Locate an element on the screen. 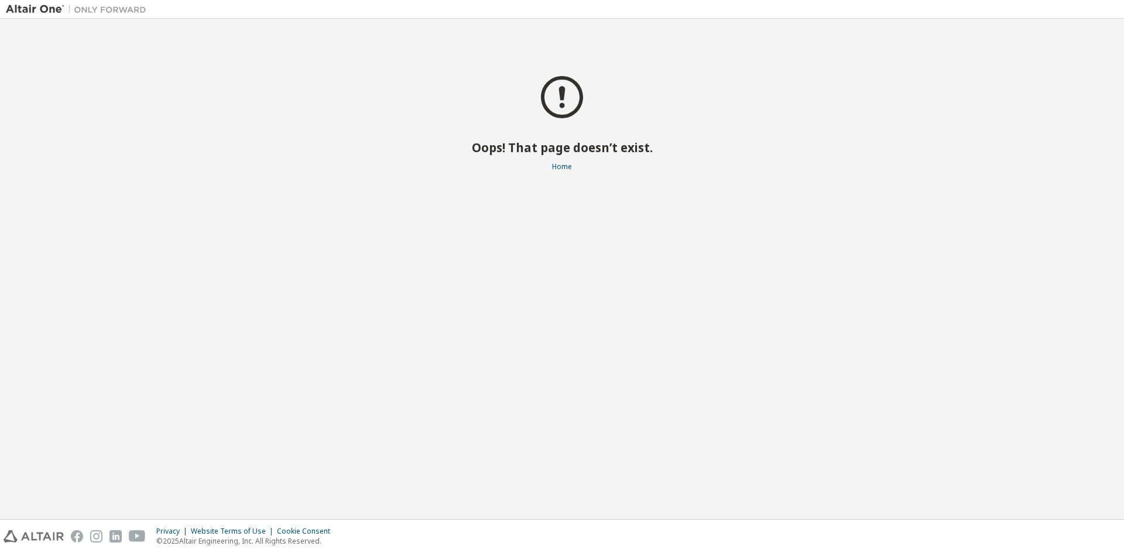  img: linkedin.svg is located at coordinates (115, 536).